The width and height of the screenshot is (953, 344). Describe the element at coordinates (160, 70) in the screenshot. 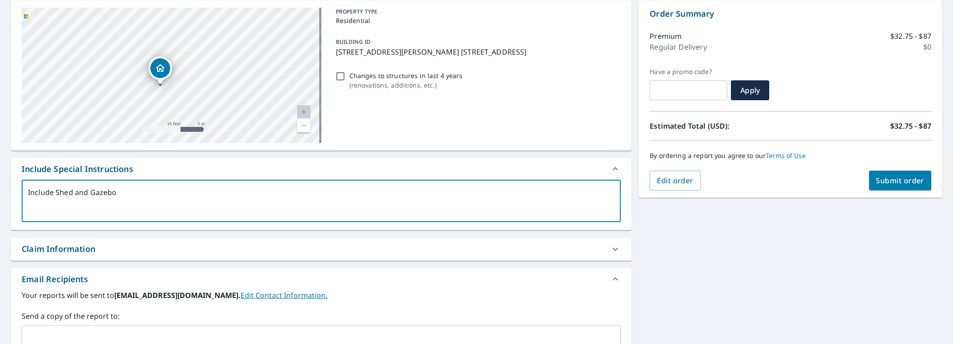

I see `div: Dropped pin, building 1, Residential property, 60 DEER CREST RUN LUMSDEN NO. 189 SK S2V1B7` at that location.